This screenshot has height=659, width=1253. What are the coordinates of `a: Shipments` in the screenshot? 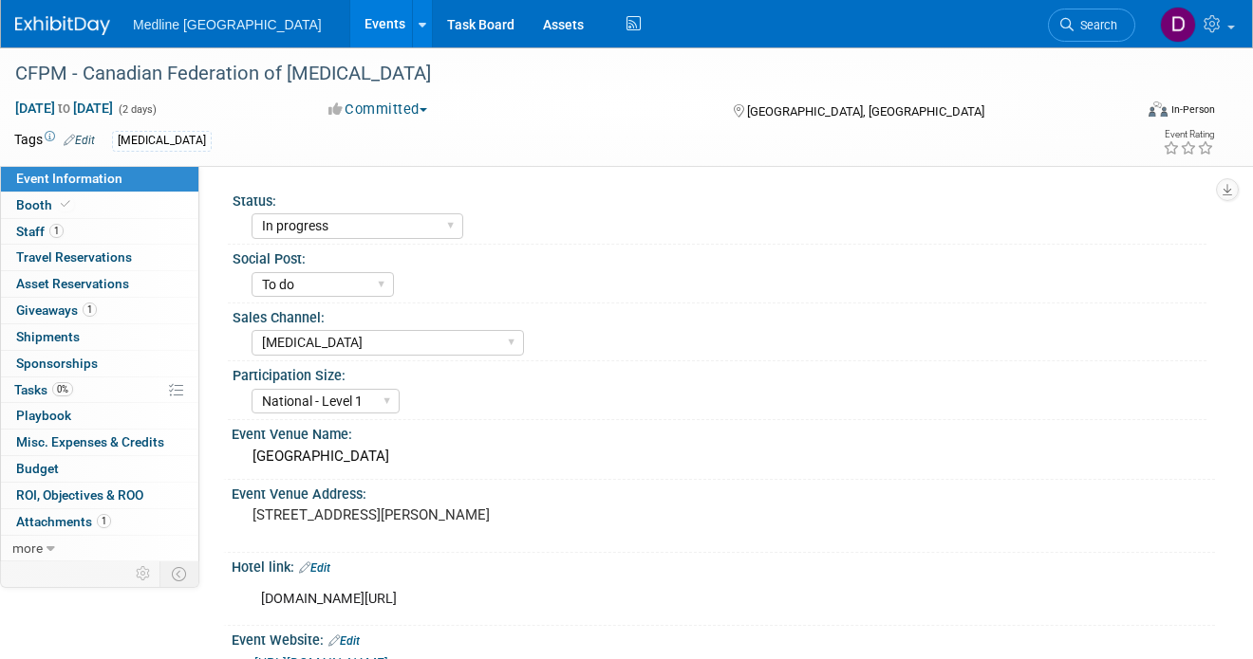 It's located at (100, 337).